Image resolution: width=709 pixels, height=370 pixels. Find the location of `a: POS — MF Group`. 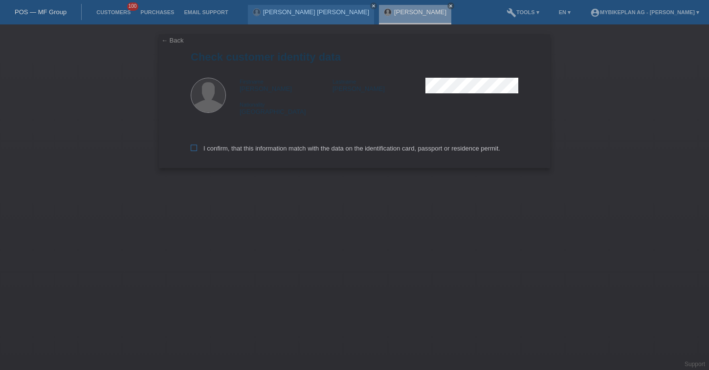

a: POS — MF Group is located at coordinates (41, 12).